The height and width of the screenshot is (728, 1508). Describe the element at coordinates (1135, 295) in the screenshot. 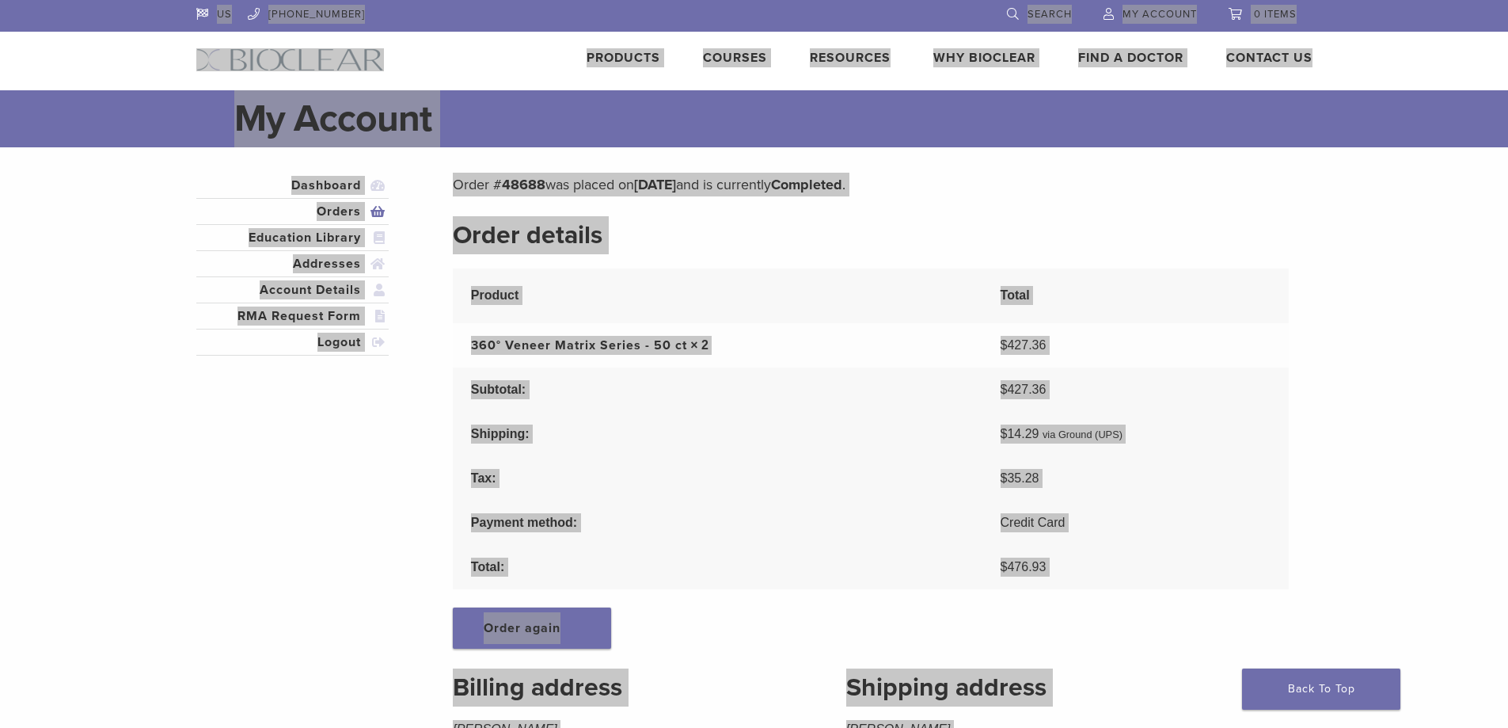

I see `th: Total` at that location.